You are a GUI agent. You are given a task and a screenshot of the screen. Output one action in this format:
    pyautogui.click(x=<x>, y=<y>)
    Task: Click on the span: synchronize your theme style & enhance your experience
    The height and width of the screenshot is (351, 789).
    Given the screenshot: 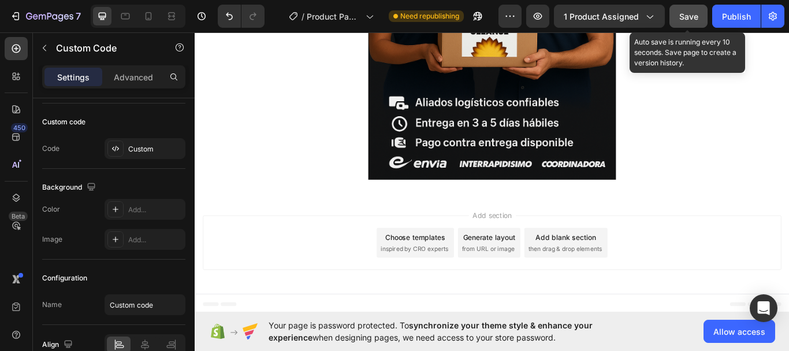 What is the action you would take?
    pyautogui.click(x=431, y=331)
    